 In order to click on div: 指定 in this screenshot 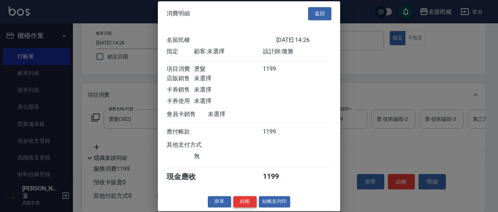, I will do `click(180, 51)`.